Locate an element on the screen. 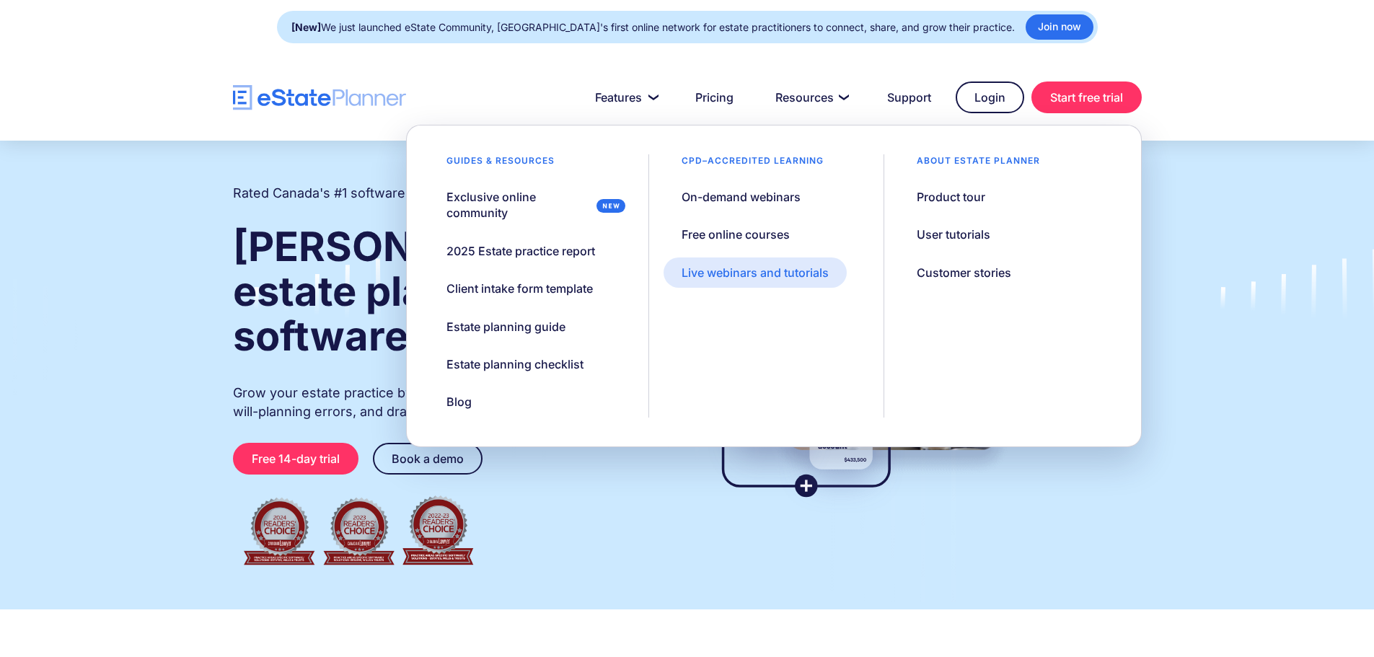 Image resolution: width=1374 pixels, height=657 pixels. div: Live webinars and tutorials is located at coordinates (755, 273).